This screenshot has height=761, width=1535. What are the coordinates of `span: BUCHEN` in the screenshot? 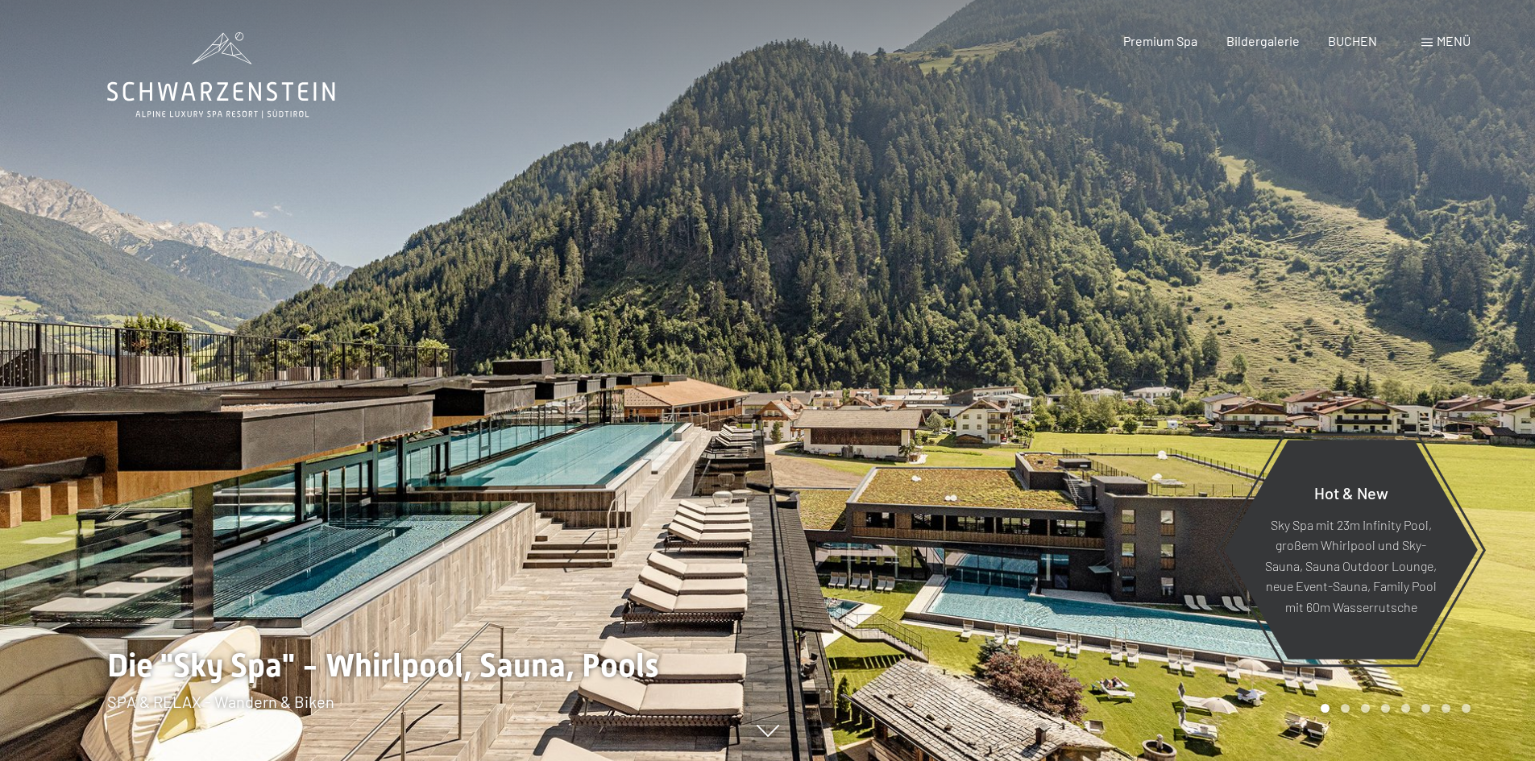 It's located at (1352, 40).